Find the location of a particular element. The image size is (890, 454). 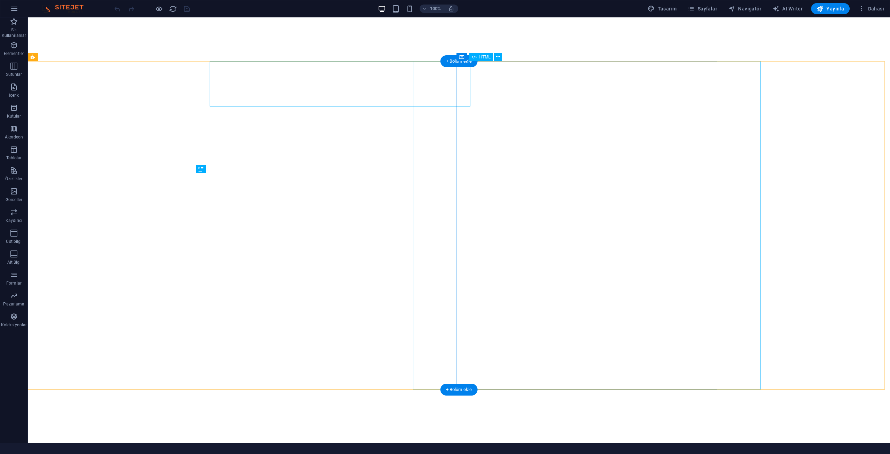

p: Kutular is located at coordinates (14, 116).